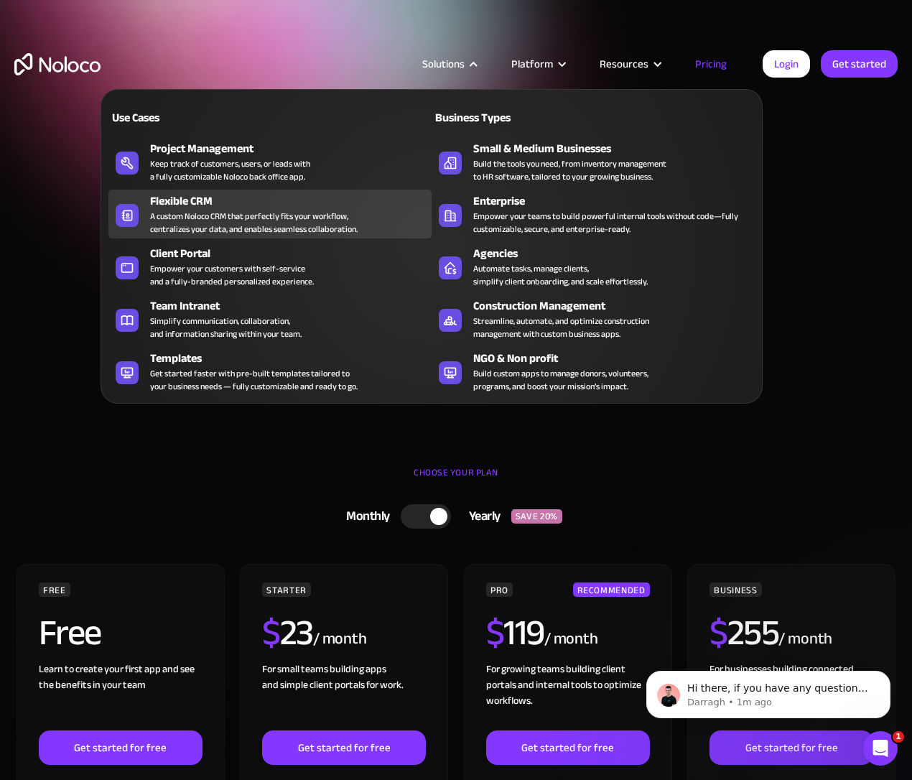 The width and height of the screenshot is (912, 780). What do you see at coordinates (509, 118) in the screenshot?
I see `div: Business Types` at bounding box center [509, 118].